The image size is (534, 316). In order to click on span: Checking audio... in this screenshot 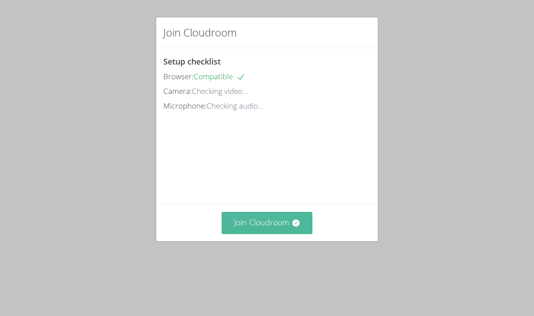, I will do `click(235, 105)`.